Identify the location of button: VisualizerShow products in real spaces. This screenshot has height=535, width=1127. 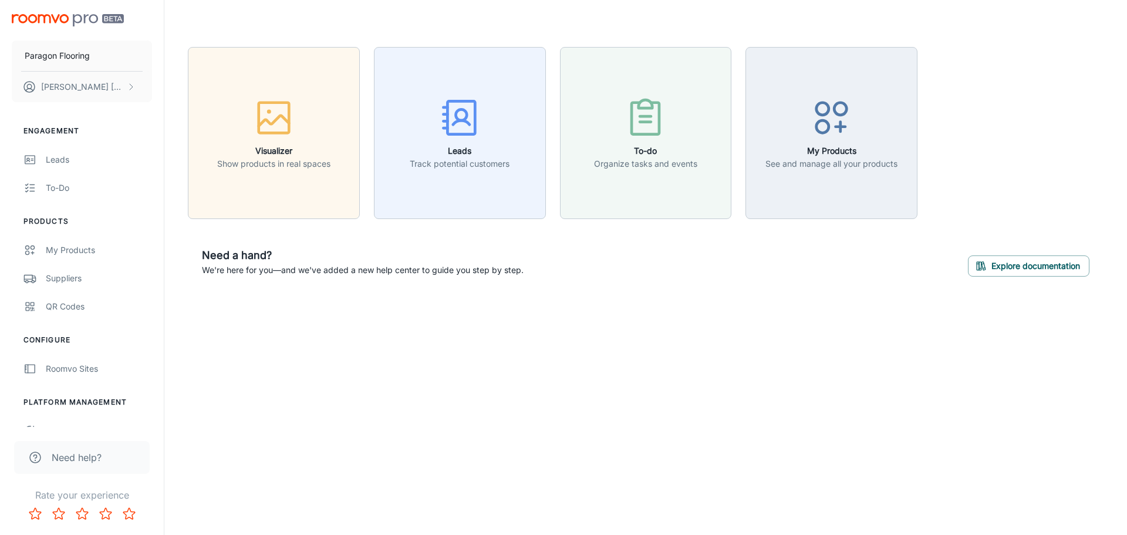
(273, 133).